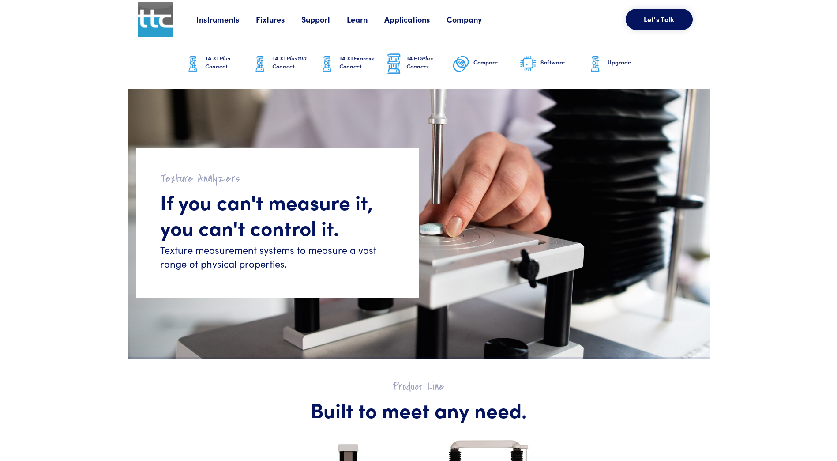 The width and height of the screenshot is (837, 461). What do you see at coordinates (620, 64) in the screenshot?
I see `a: Upgrade` at bounding box center [620, 64].